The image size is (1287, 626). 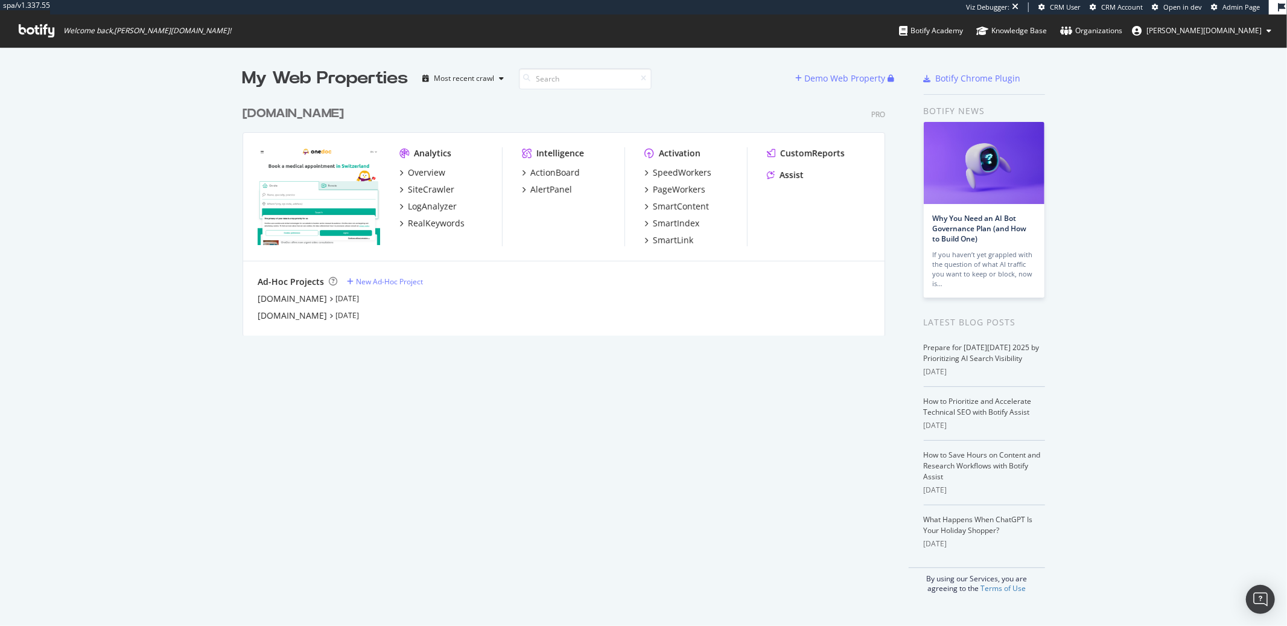 I want to click on div: My Web Properties, so click(x=325, y=78).